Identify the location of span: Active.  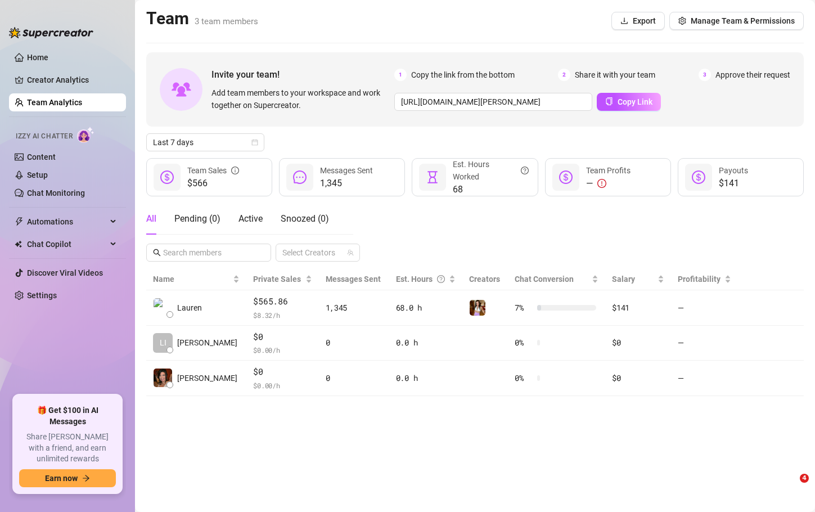
(250, 218).